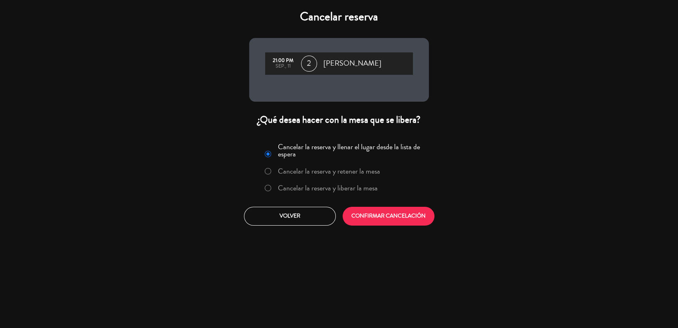 This screenshot has height=328, width=678. What do you see at coordinates (339, 119) in the screenshot?
I see `div: ¿Qué desea hacer con la mesa que se libera?` at bounding box center [339, 119].